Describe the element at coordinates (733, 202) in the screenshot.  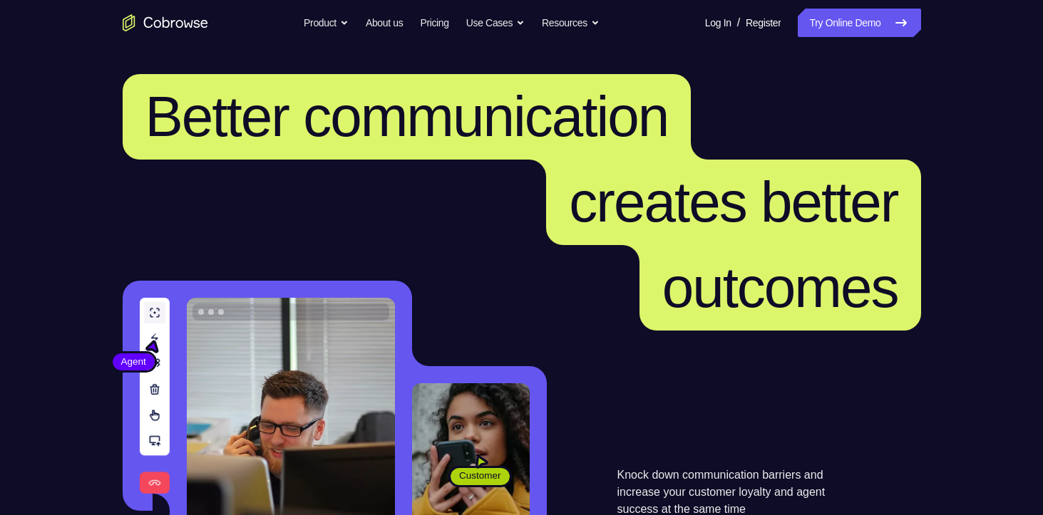
I see `span: creates better` at that location.